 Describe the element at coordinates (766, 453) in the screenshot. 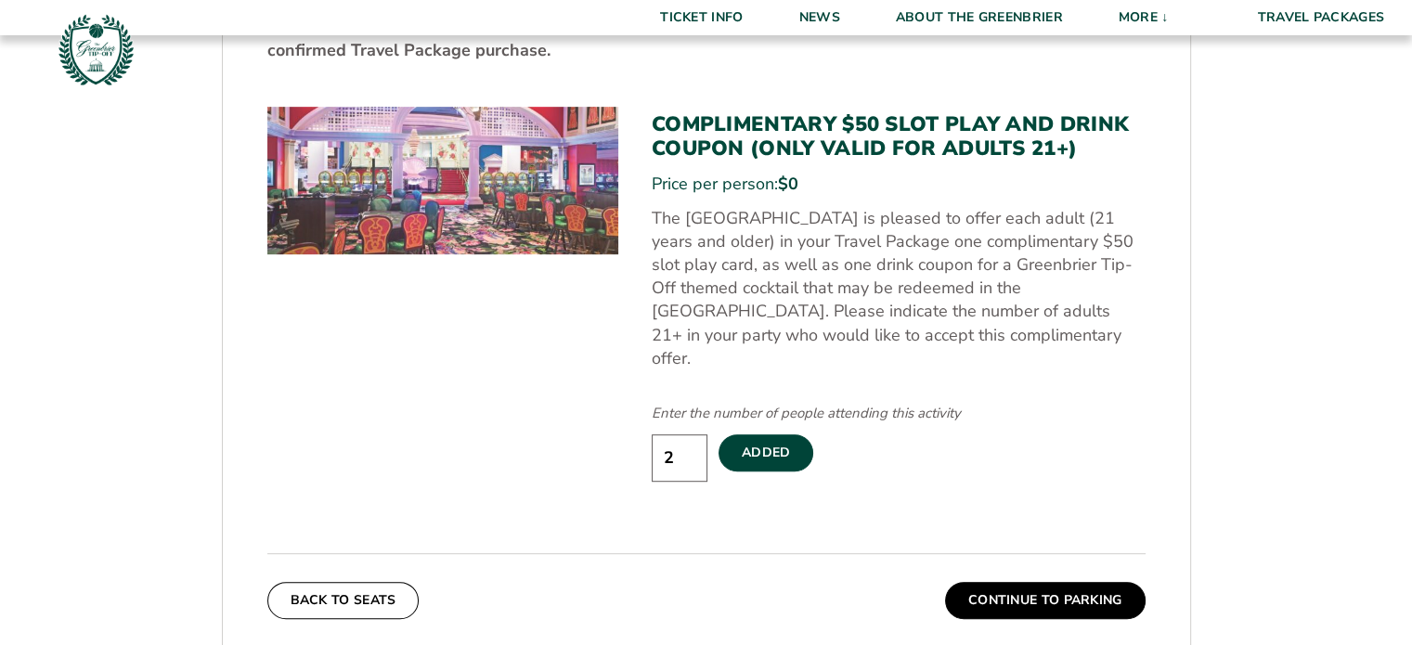

I see `label: Added` at that location.